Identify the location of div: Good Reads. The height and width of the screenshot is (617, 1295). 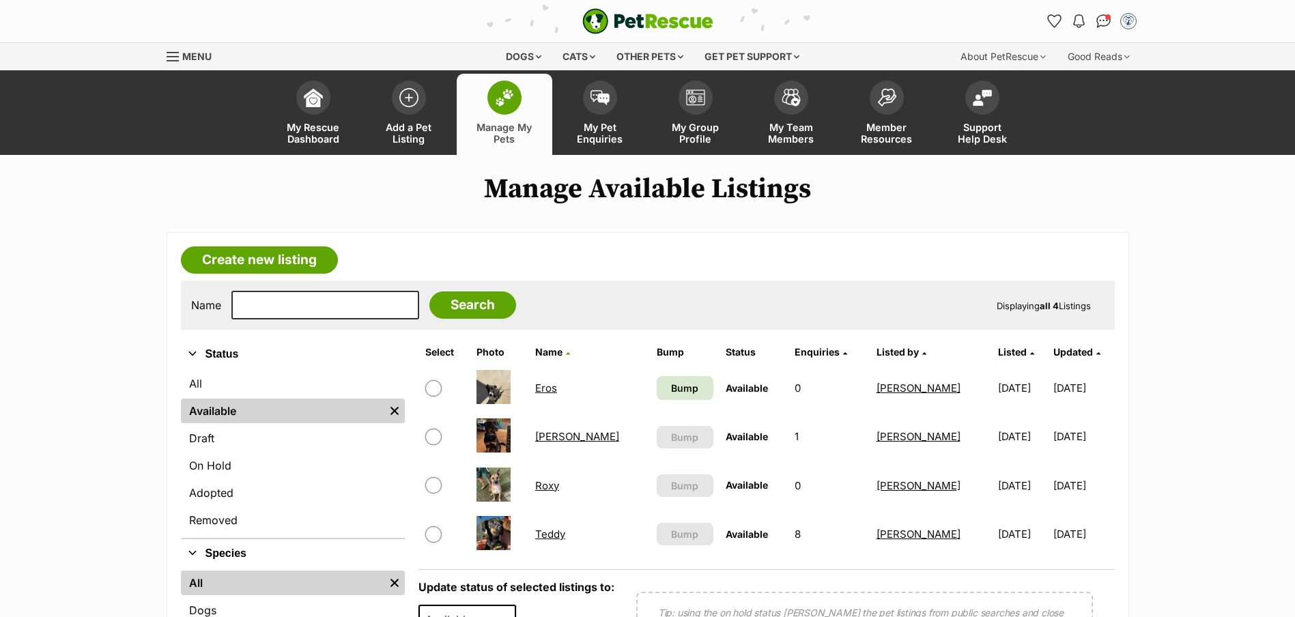
(1098, 57).